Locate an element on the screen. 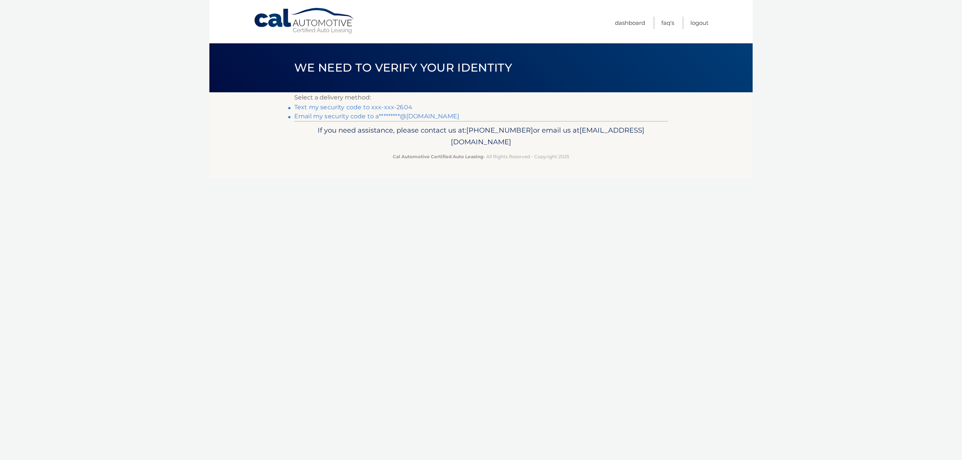 This screenshot has width=962, height=460. strong: Cal Automotive Certified Auto Leasing is located at coordinates (438, 157).